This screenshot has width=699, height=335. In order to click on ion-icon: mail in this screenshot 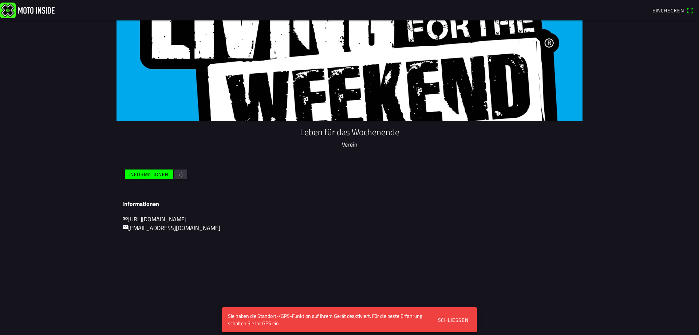, I will do `click(125, 227)`.